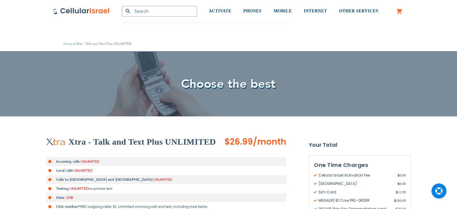  What do you see at coordinates (252, 11) in the screenshot?
I see `span: PHONES` at bounding box center [252, 11].